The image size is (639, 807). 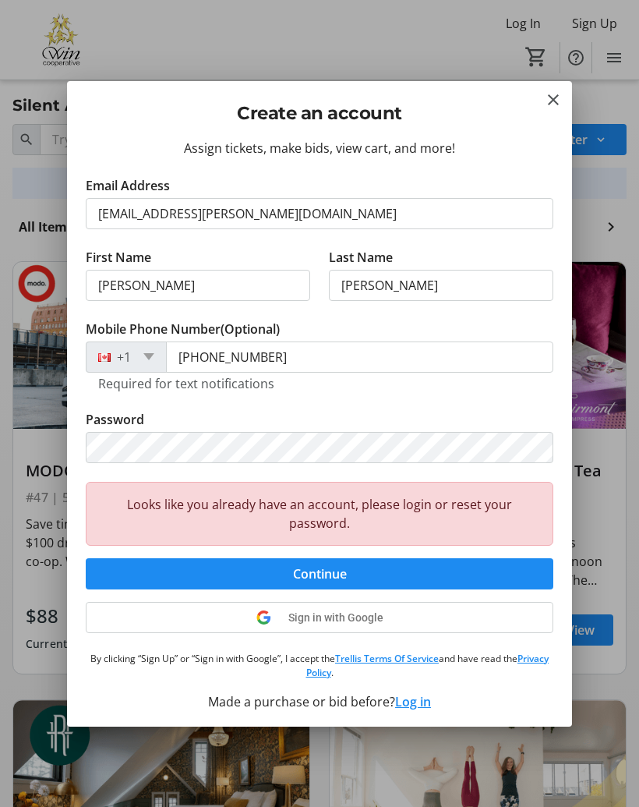 What do you see at coordinates (387, 658) in the screenshot?
I see `a: Trellis Terms Of Service` at bounding box center [387, 658].